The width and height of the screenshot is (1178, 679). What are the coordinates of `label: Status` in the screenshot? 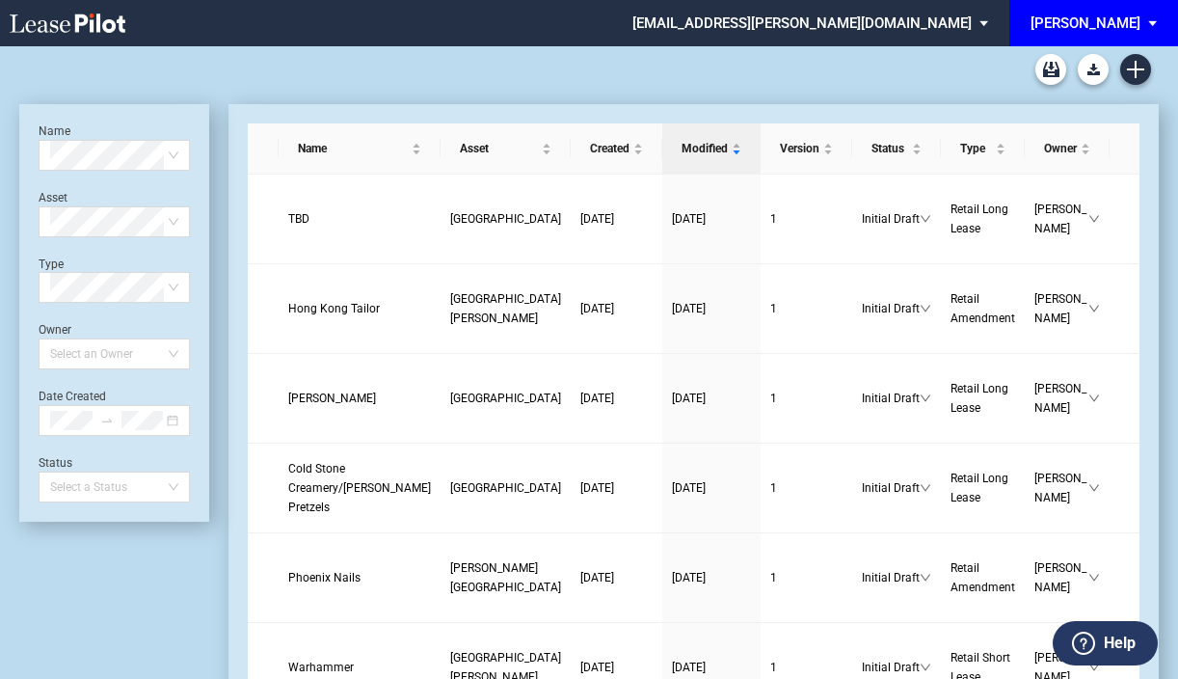 It's located at (55, 463).